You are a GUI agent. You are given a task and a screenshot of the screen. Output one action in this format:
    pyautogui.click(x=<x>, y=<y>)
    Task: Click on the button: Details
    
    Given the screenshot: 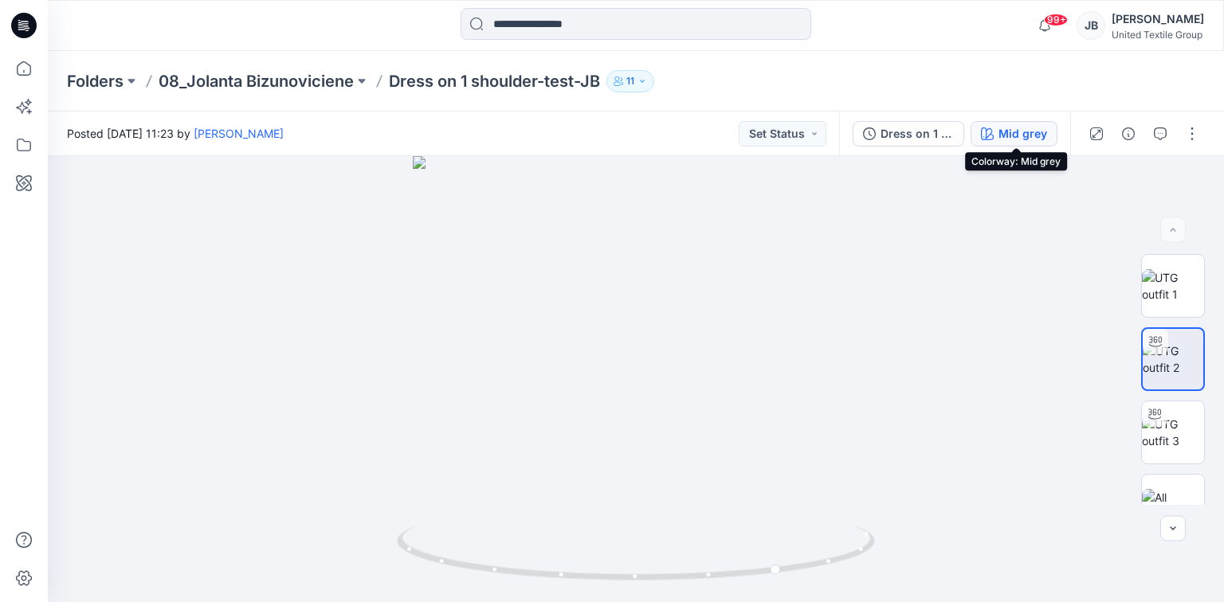 What is the action you would take?
    pyautogui.click(x=1128, y=134)
    